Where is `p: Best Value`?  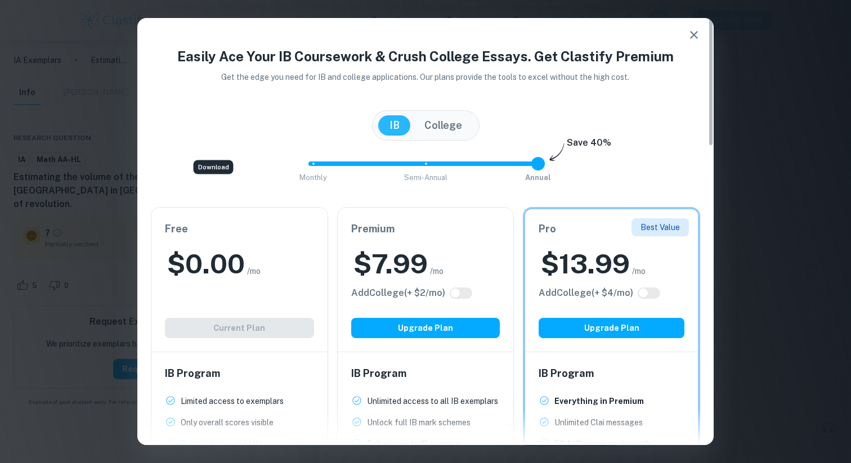 p: Best Value is located at coordinates (660, 227).